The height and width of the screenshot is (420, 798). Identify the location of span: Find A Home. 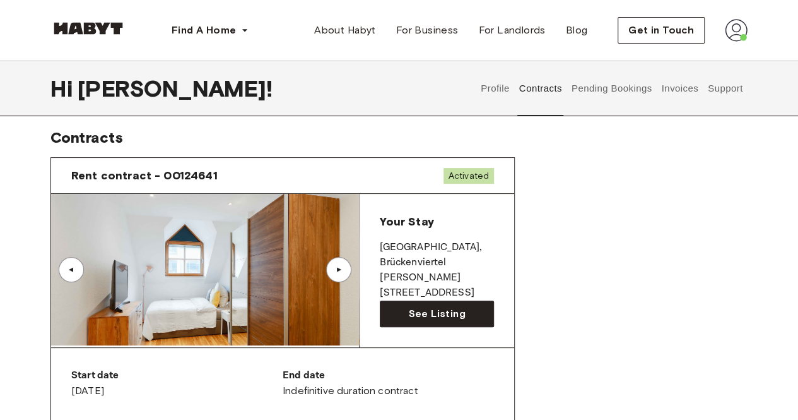
(204, 30).